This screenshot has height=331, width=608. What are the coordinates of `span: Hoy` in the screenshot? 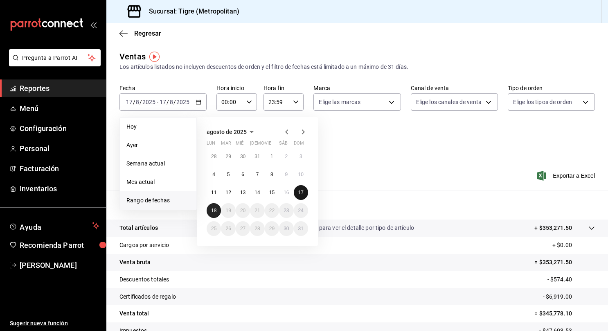 It's located at (158, 126).